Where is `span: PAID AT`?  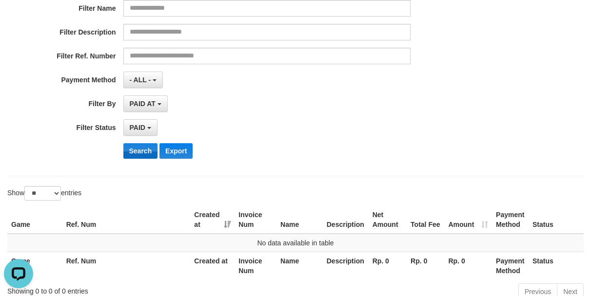 span: PAID AT is located at coordinates (142, 104).